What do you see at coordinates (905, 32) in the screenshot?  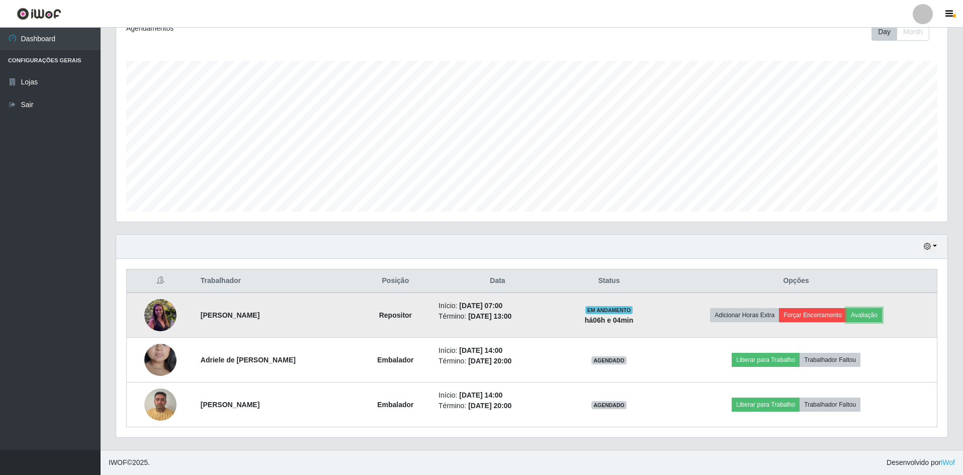 I see `div: Toolbar with button groups` at bounding box center [905, 32].